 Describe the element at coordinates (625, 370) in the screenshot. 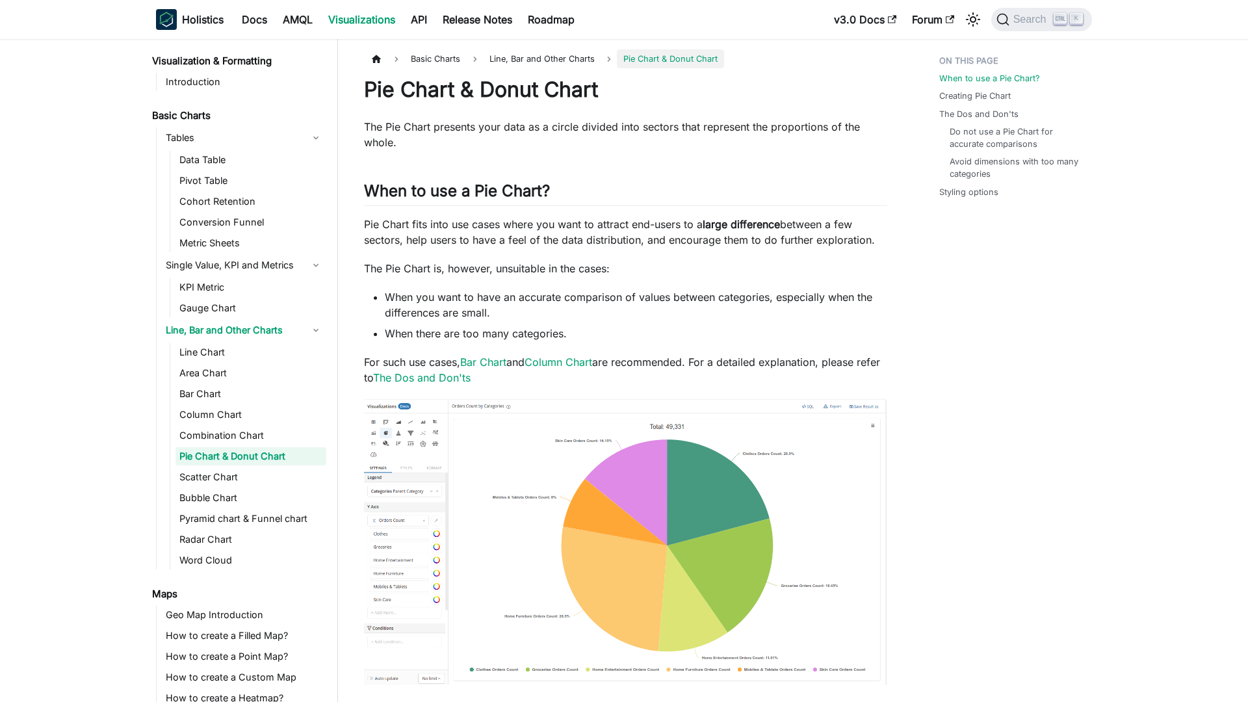

I see `p: For such use cases, and are recommended. For a detailed explanation, please refer to` at that location.